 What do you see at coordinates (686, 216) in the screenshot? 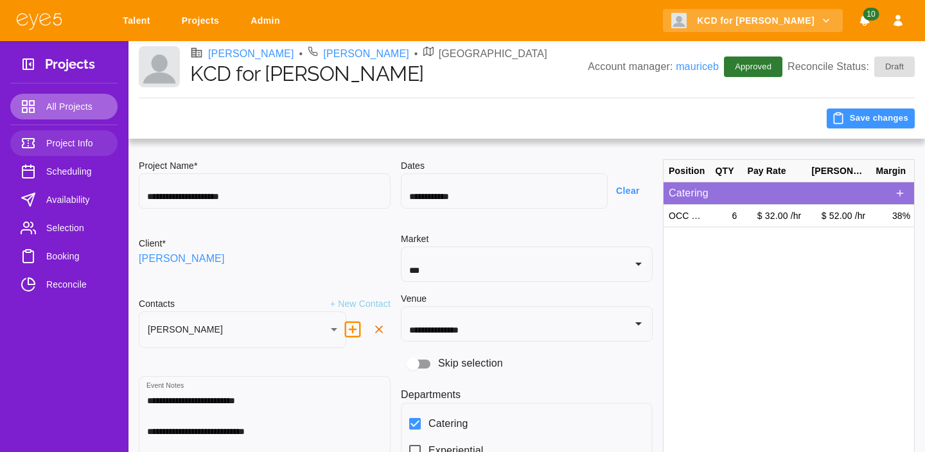
I see `div: OCC Model Caterer` at bounding box center [686, 216].